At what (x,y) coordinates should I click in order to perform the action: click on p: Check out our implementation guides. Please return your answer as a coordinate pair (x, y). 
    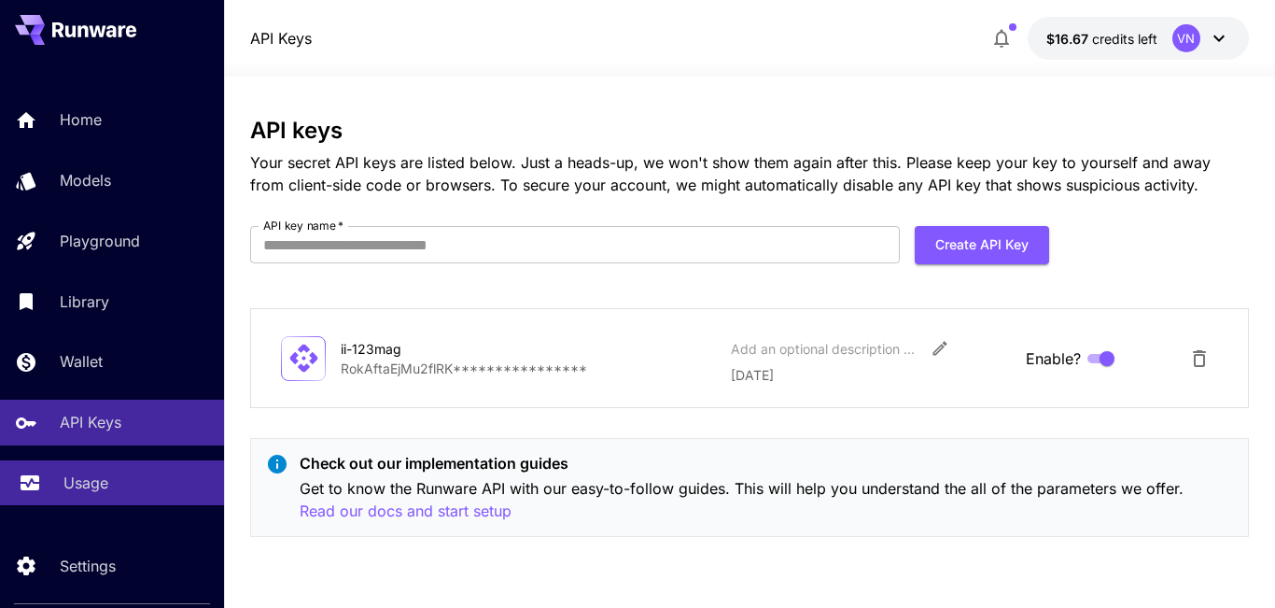
    Looking at the image, I should click on (767, 463).